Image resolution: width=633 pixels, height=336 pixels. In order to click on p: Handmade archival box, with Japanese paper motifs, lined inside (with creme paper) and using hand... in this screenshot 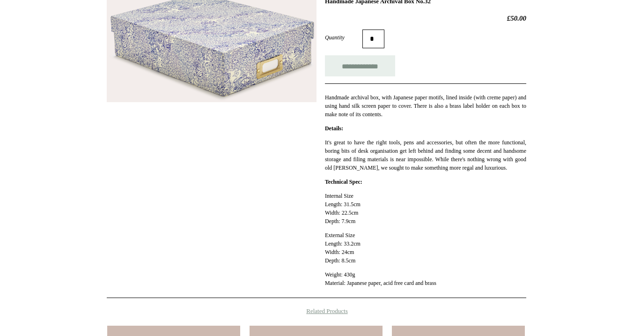, I will do `click(426, 106)`.